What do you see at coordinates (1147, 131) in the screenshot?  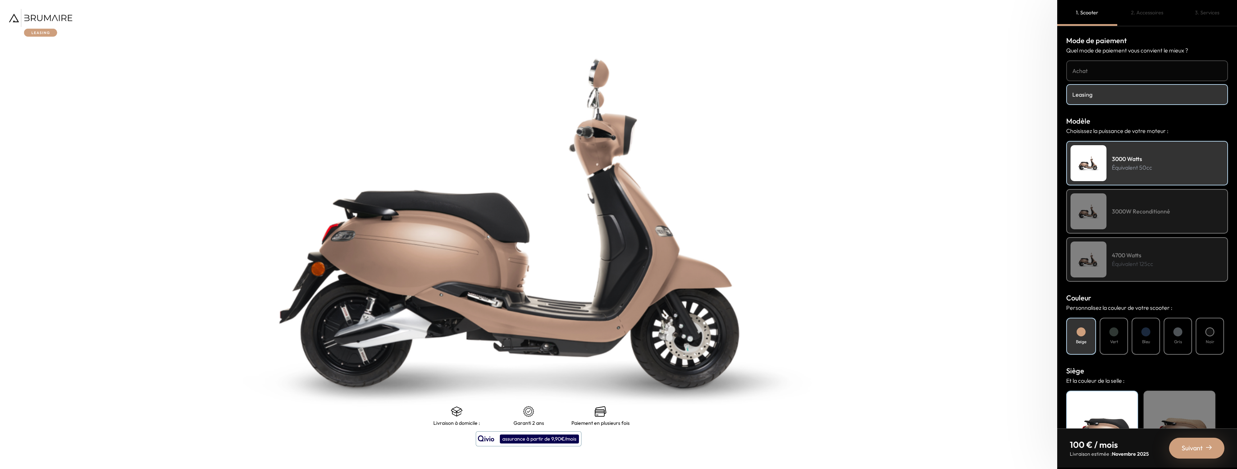 I see `p: Choisissez la puissance de votre moteur :` at bounding box center [1147, 131].